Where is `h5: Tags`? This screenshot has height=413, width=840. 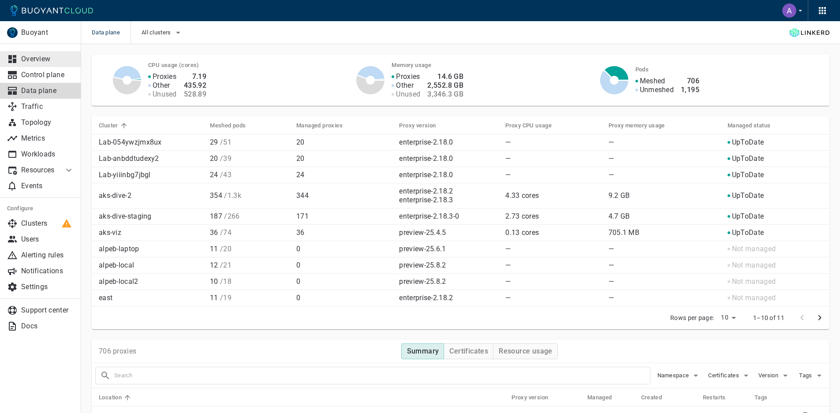
h5: Tags is located at coordinates (761, 398).